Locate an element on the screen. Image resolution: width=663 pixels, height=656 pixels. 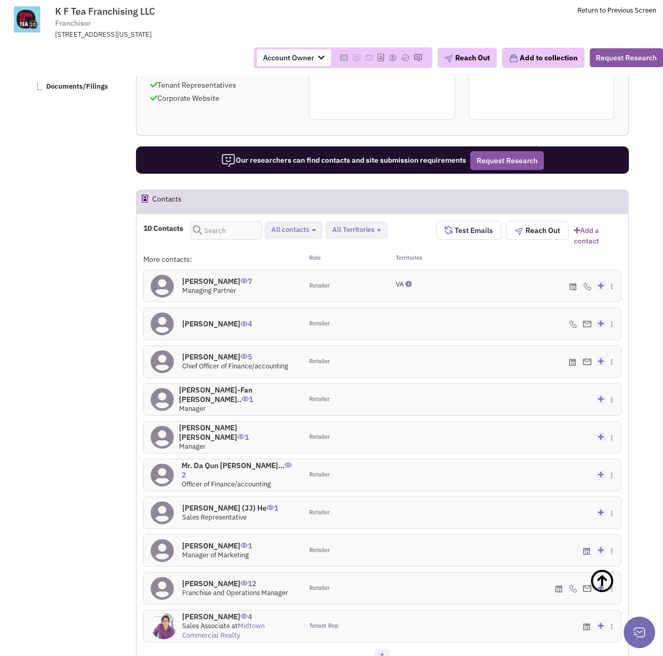
h4: 10 Contacts is located at coordinates (163, 228).